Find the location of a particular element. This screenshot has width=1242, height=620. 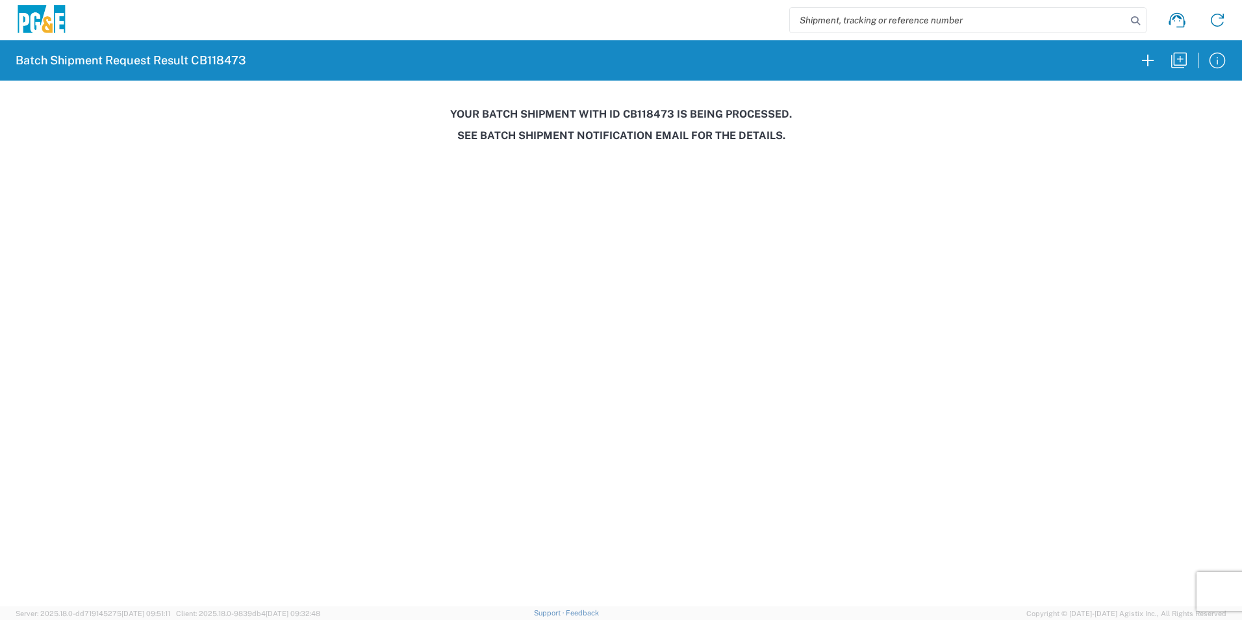

span: Client: 2025.18.0-9839db4 is located at coordinates (248, 613).